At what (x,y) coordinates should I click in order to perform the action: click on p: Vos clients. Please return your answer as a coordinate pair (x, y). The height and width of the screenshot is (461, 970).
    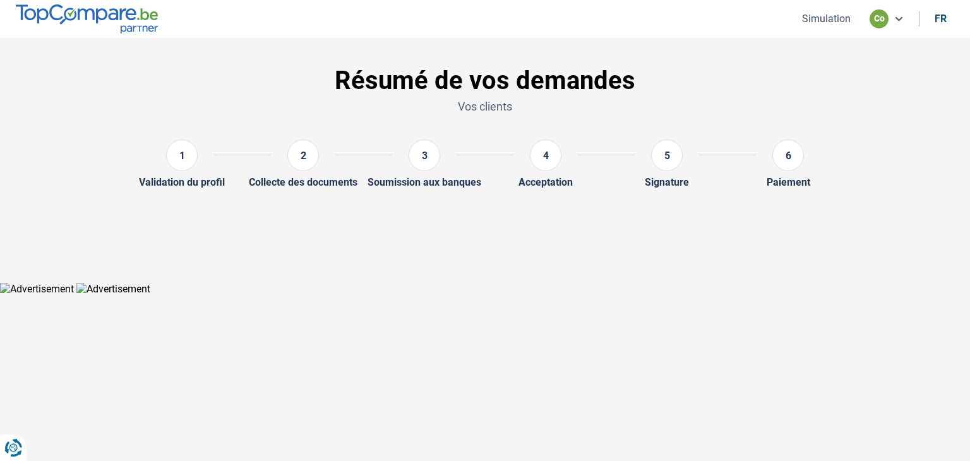
    Looking at the image, I should click on (485, 106).